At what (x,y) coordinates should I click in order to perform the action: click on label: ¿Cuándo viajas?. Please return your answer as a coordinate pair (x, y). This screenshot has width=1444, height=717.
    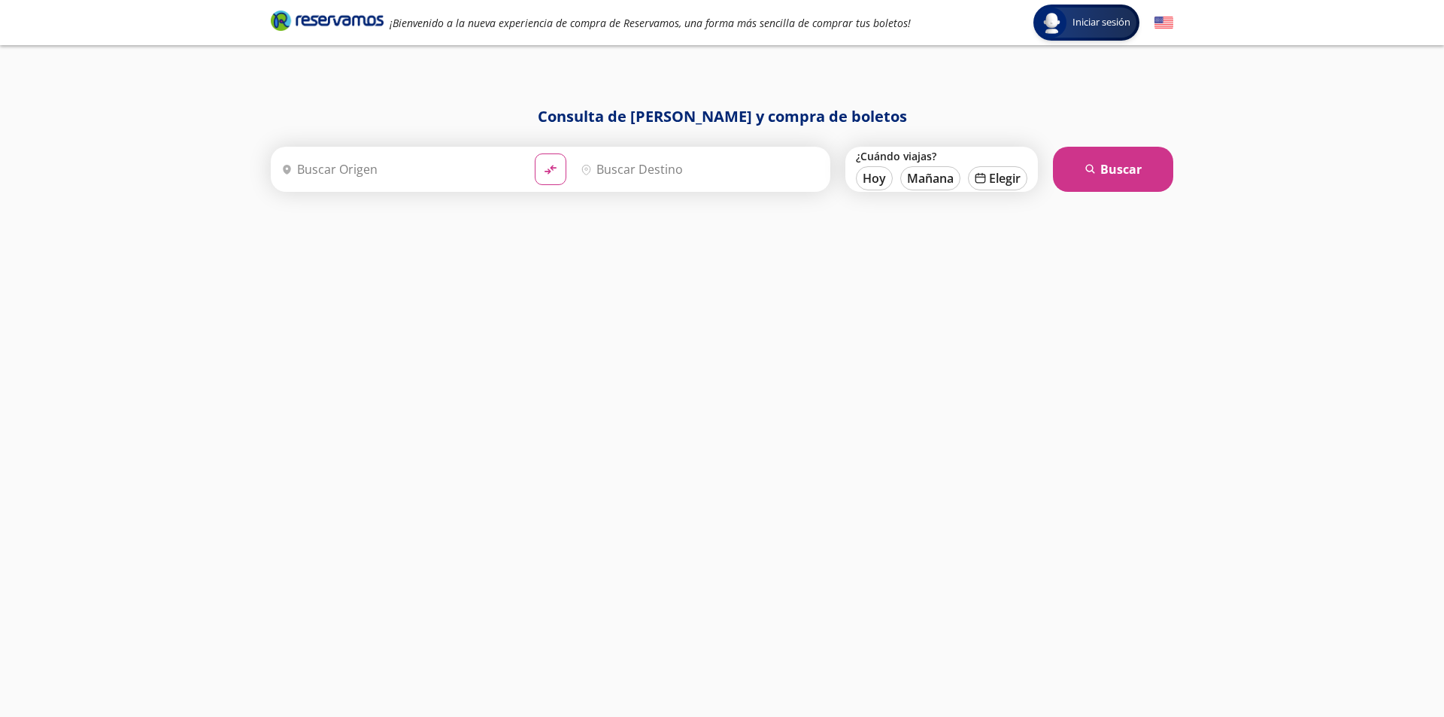
    Looking at the image, I should click on (942, 156).